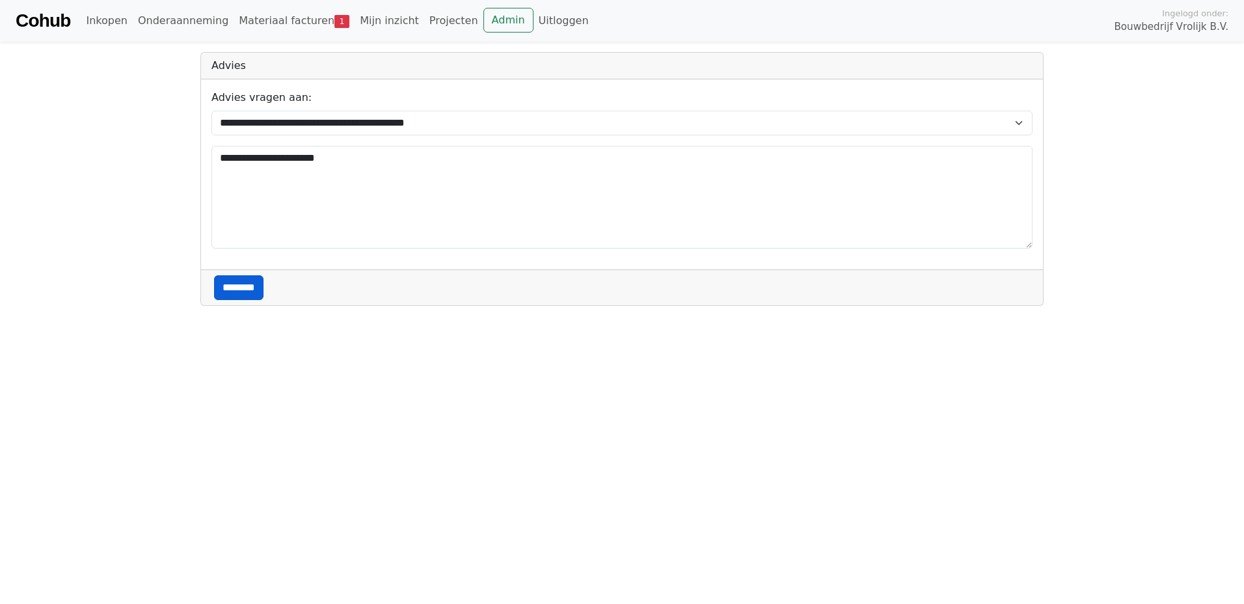 The image size is (1244, 604). I want to click on a: Materiaal facturen1, so click(294, 21).